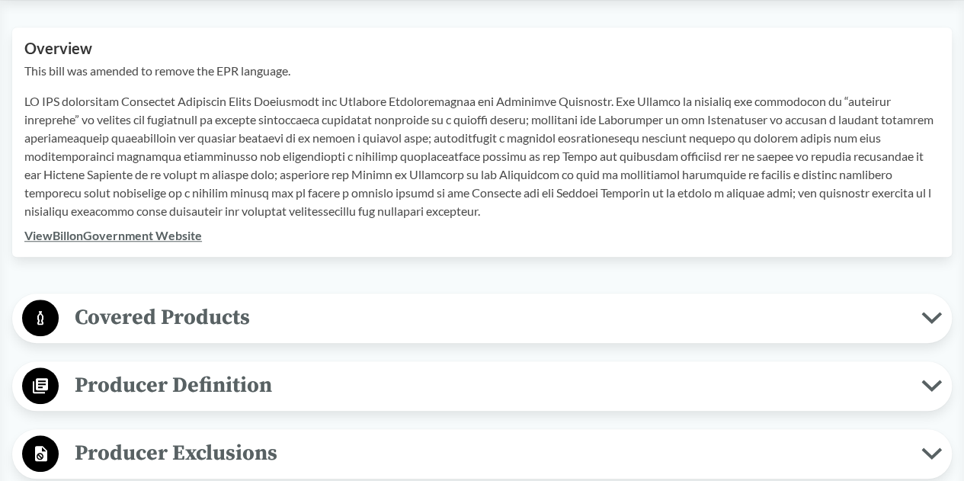  What do you see at coordinates (490, 452) in the screenshot?
I see `span: Producer Exclusions` at bounding box center [490, 452].